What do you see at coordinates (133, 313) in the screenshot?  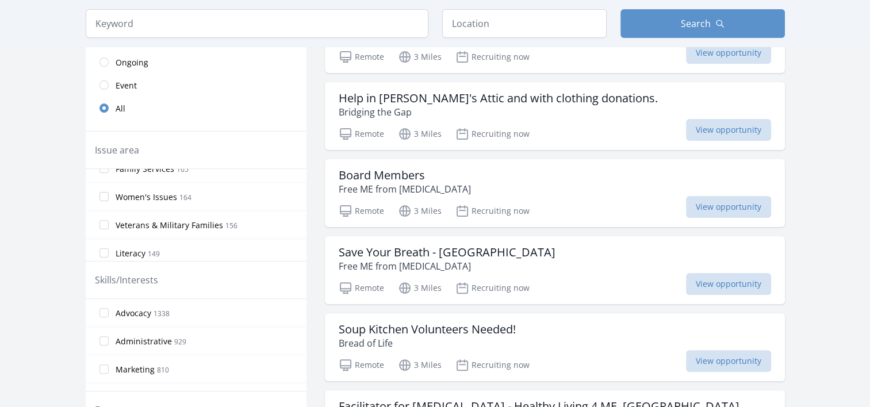 I see `span: Advocacy` at bounding box center [133, 313].